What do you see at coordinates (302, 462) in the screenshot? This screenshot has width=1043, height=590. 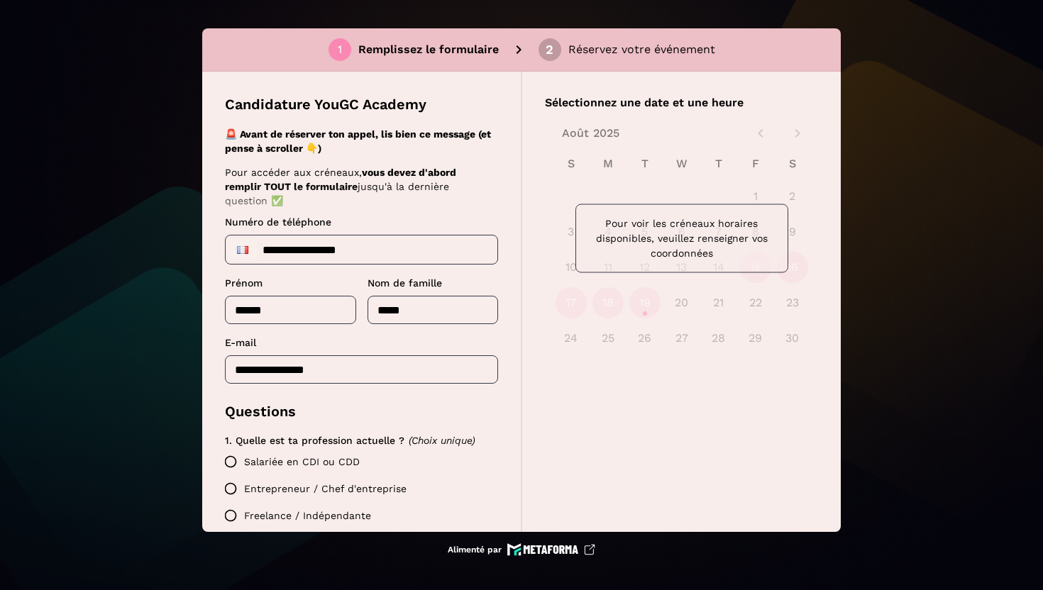 I see `font: Salariée en CDI ou CDD` at bounding box center [302, 462].